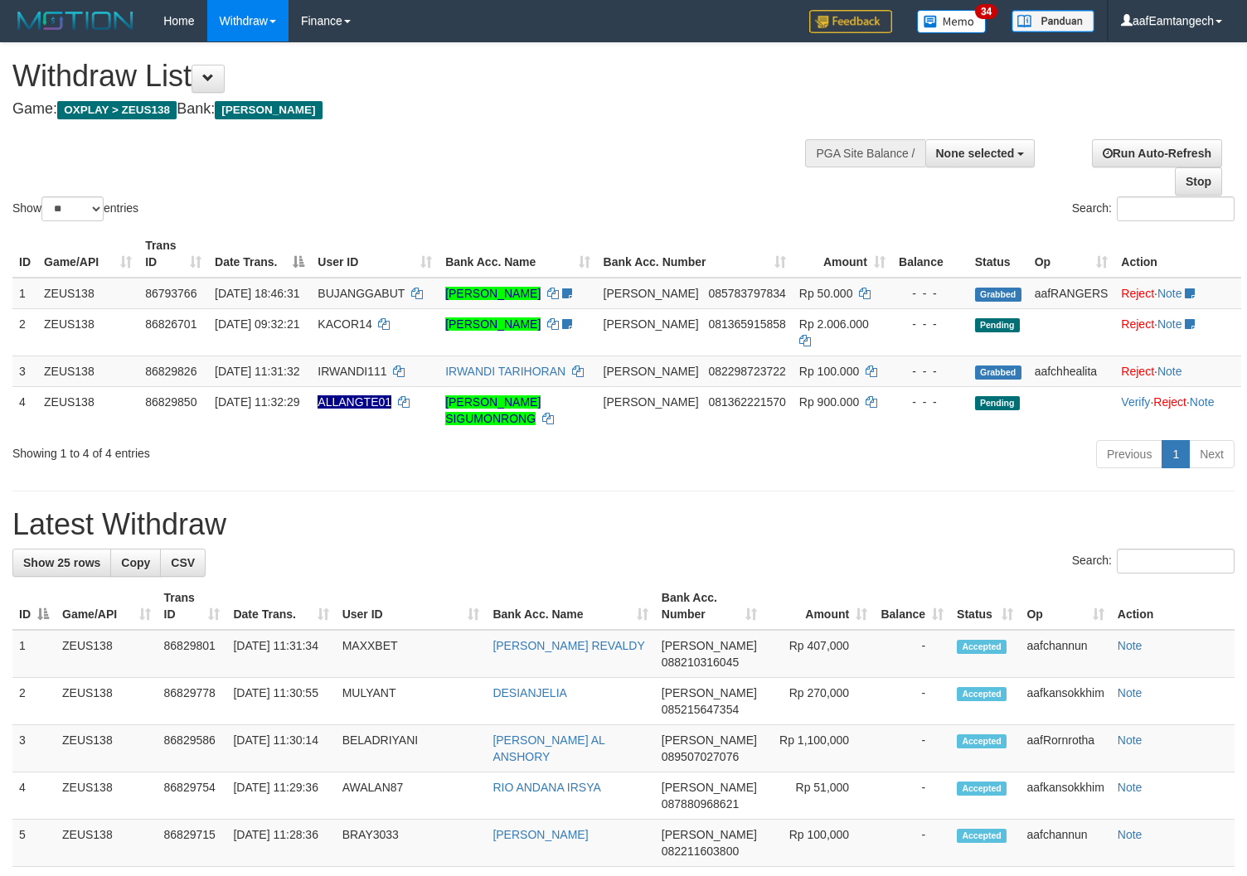 Image resolution: width=1247 pixels, height=876 pixels. What do you see at coordinates (1065, 701) in the screenshot?
I see `td: aafkansokkhim` at bounding box center [1065, 701].